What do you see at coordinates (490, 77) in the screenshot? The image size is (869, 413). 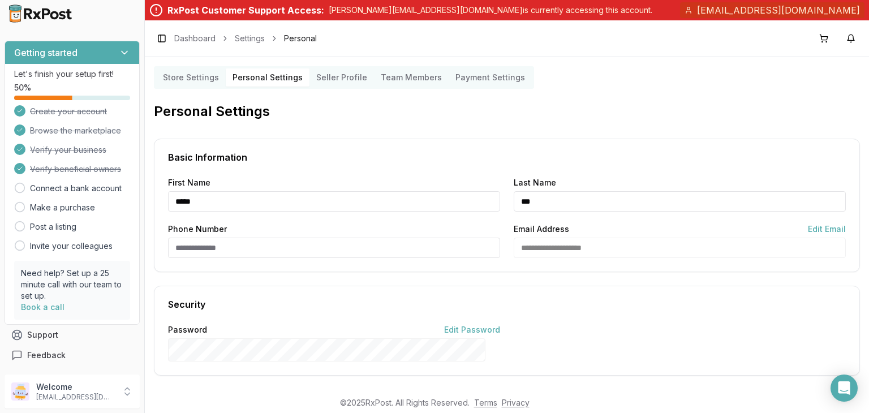 I see `button: Payment Settings` at bounding box center [490, 77].